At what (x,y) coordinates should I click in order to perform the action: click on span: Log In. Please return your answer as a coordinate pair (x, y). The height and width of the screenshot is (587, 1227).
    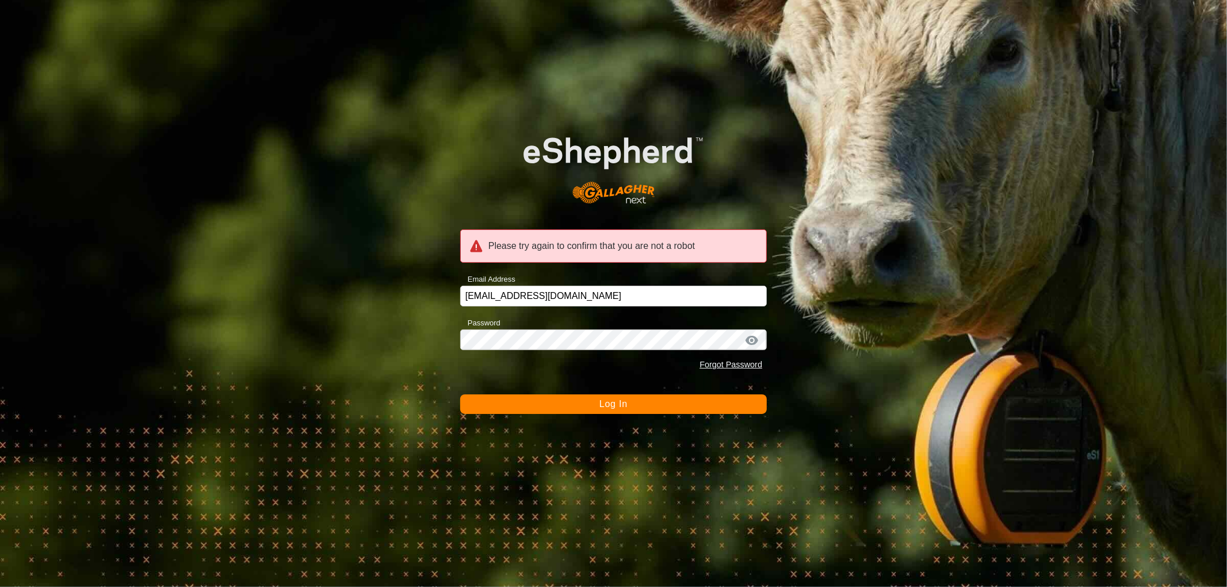
    Looking at the image, I should click on (613, 404).